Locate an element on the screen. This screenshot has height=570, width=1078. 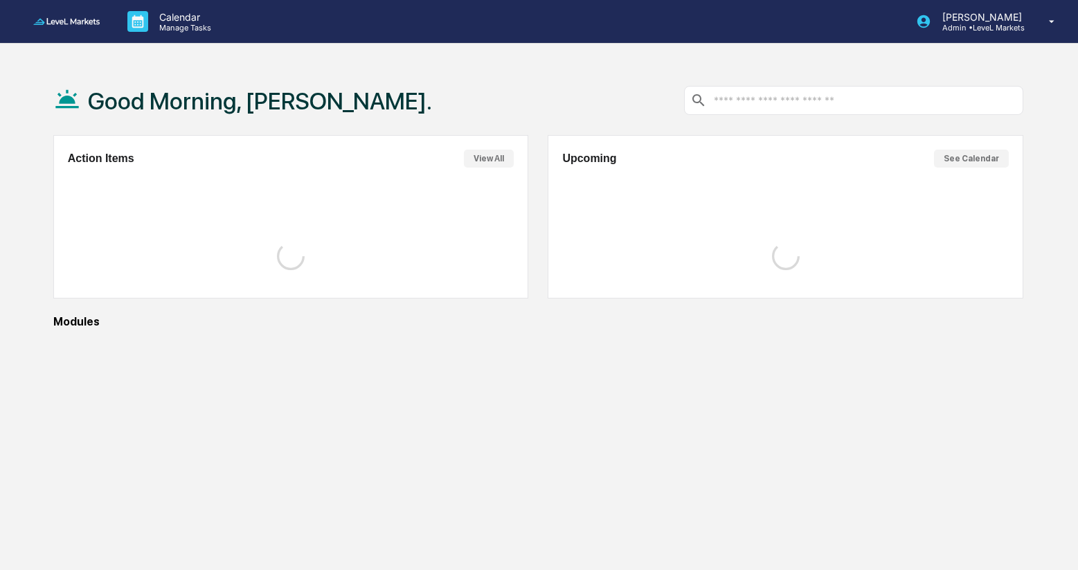
button: See Calendar is located at coordinates (971, 159).